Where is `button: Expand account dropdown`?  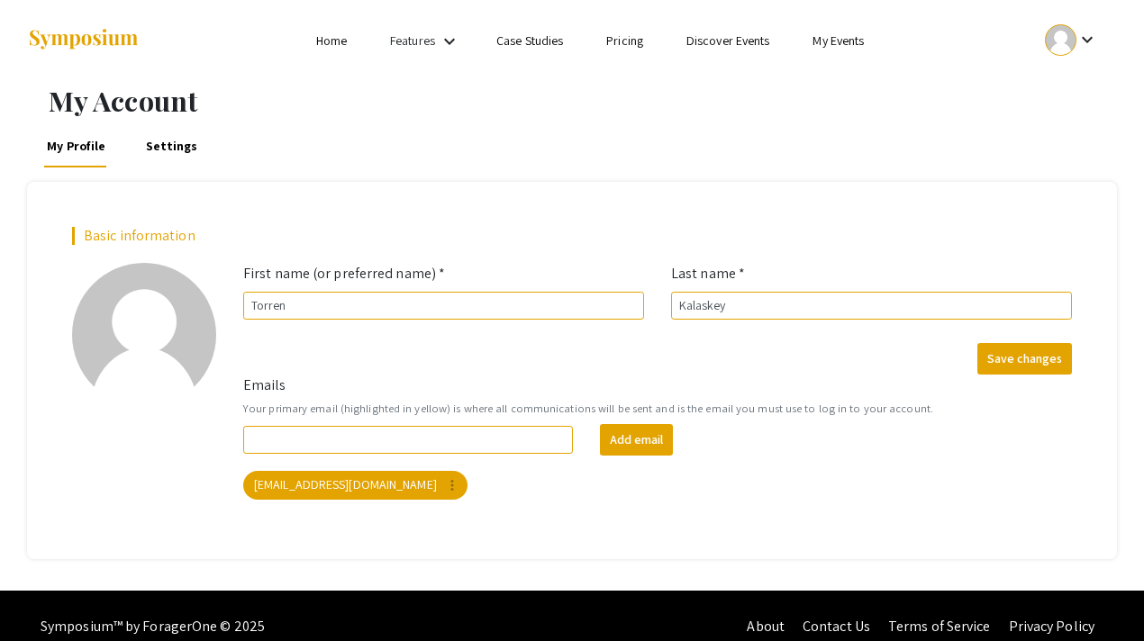 button: Expand account dropdown is located at coordinates (1071, 40).